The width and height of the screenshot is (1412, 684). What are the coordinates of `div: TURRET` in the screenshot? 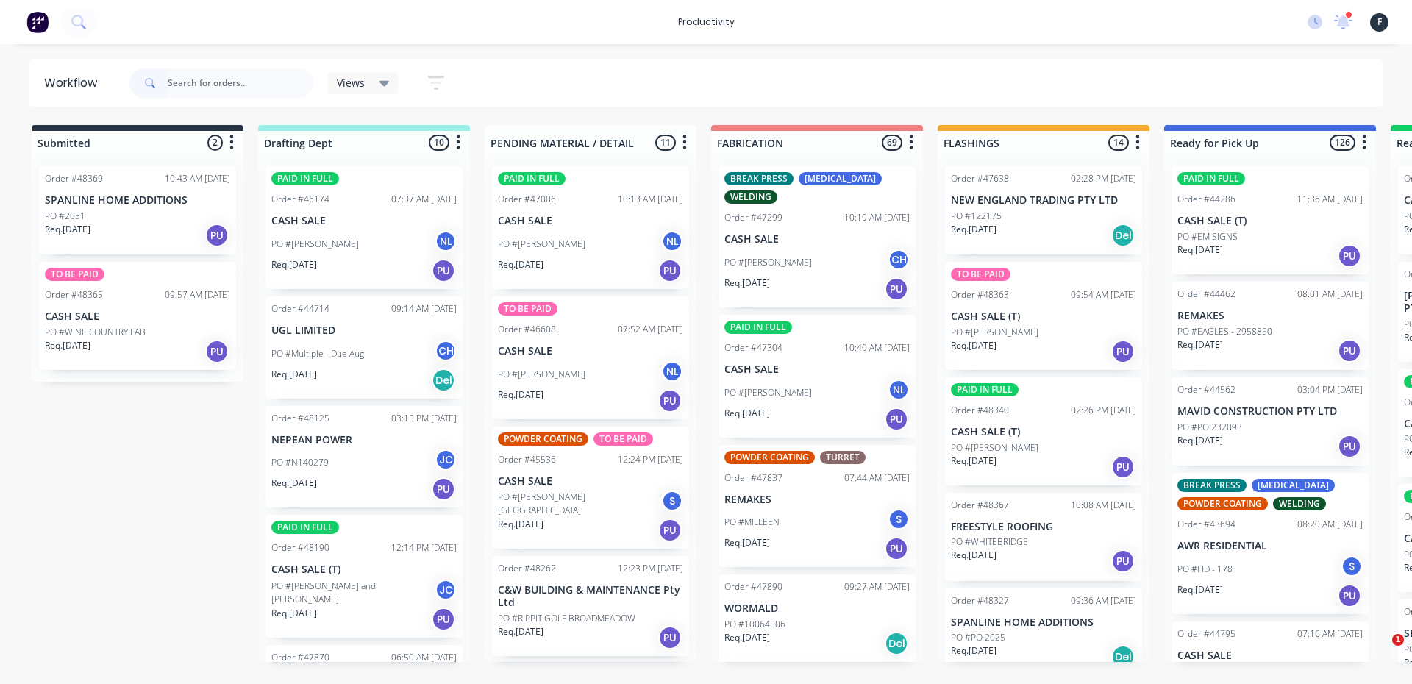 It's located at (843, 457).